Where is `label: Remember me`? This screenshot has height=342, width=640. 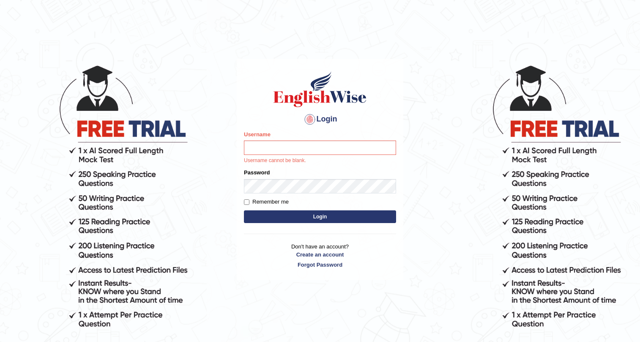 label: Remember me is located at coordinates (266, 202).